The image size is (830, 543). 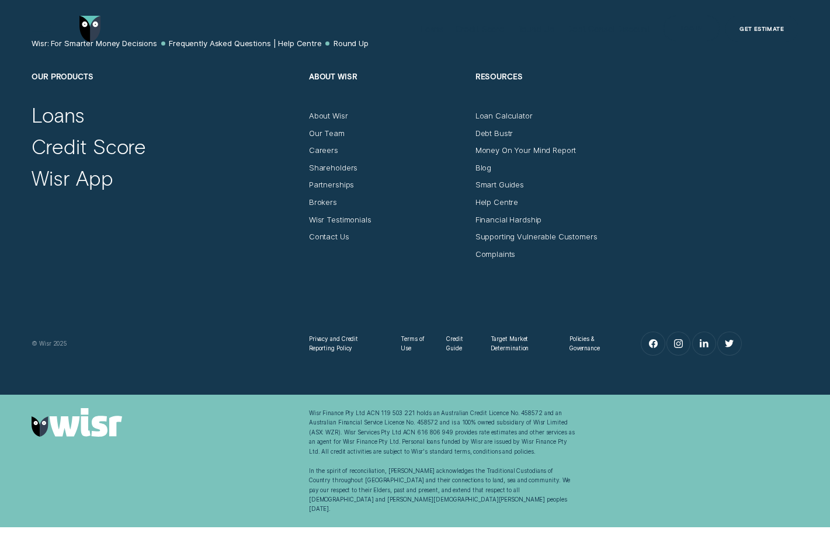 I want to click on div: Shareholders, so click(x=333, y=168).